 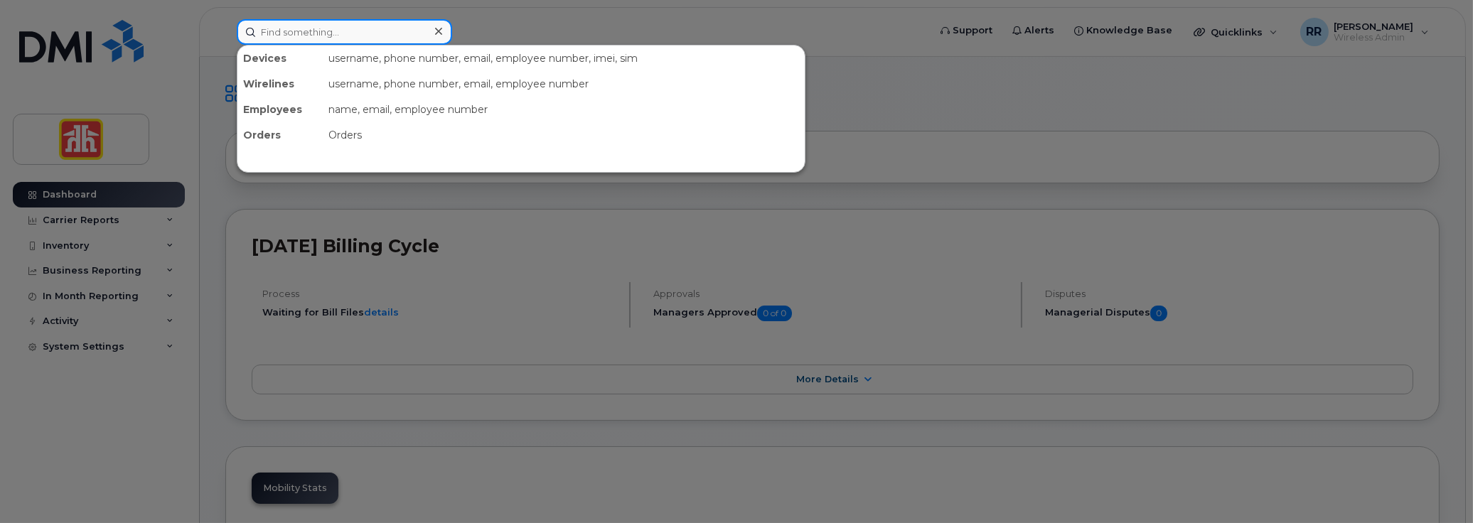 What do you see at coordinates (564, 109) in the screenshot?
I see `div: name, email, employee number` at bounding box center [564, 109].